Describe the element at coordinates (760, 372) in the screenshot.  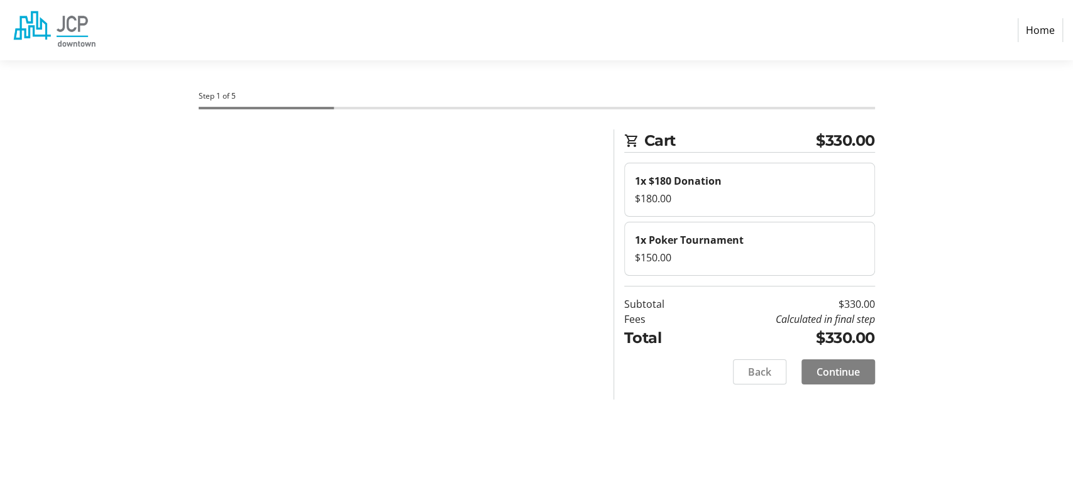
I see `span: Back` at that location.